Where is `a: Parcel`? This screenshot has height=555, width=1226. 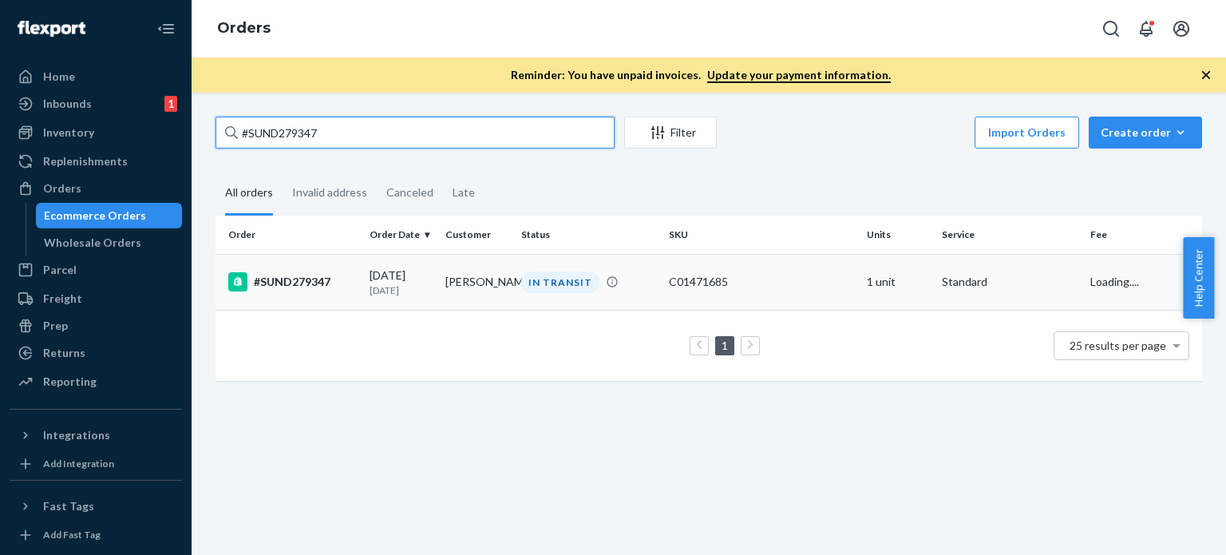
a: Parcel is located at coordinates (96, 270).